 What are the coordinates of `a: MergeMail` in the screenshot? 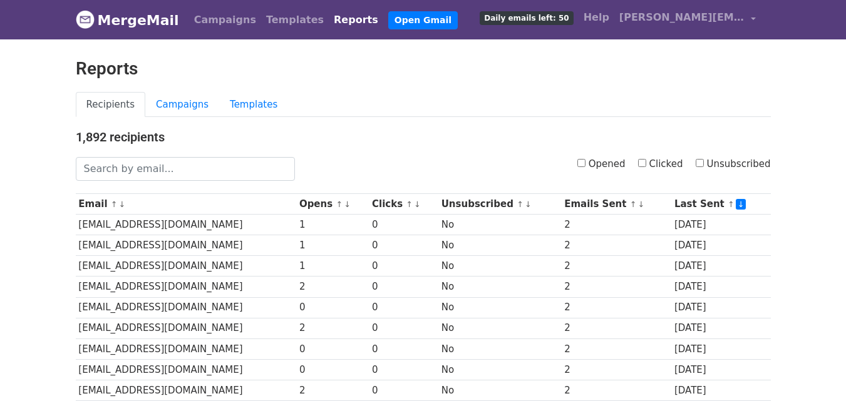 It's located at (127, 20).